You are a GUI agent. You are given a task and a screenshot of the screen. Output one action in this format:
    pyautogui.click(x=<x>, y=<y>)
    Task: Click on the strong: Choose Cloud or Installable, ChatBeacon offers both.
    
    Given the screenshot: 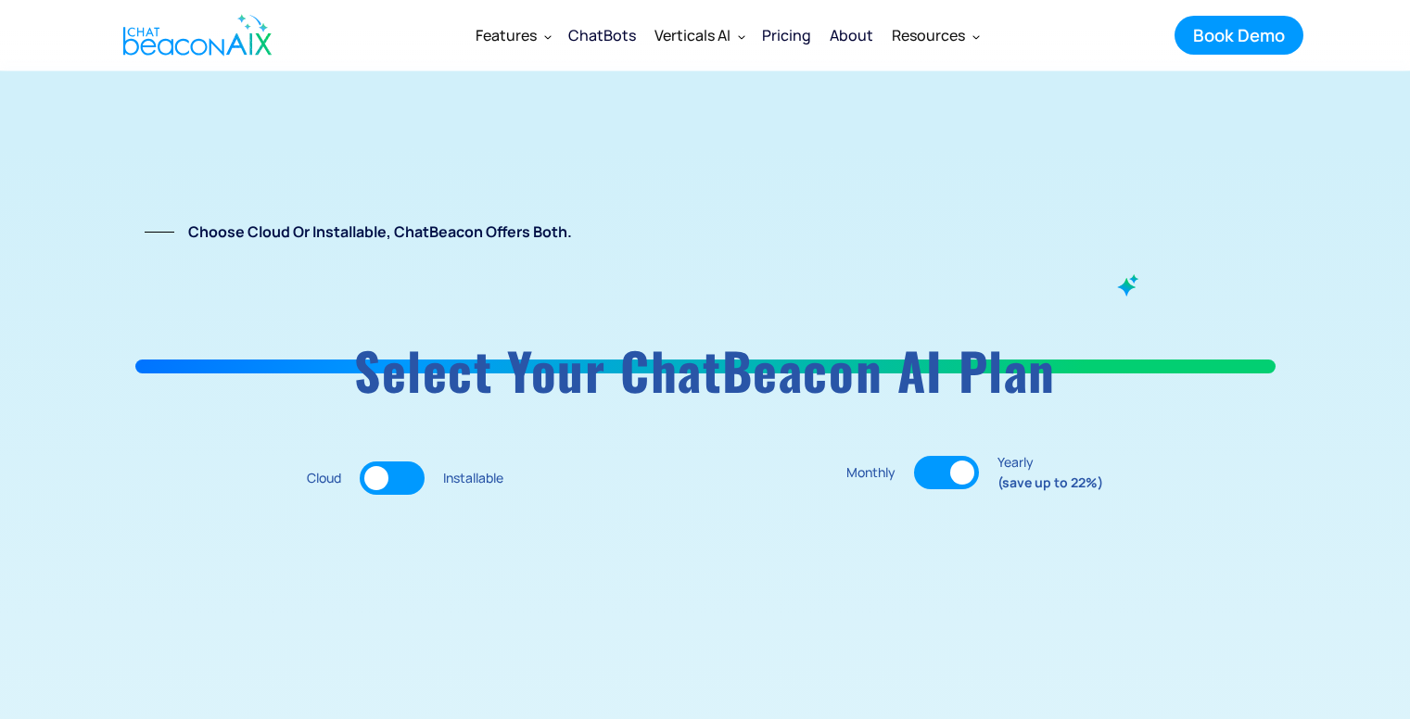 What is the action you would take?
    pyautogui.click(x=380, y=232)
    